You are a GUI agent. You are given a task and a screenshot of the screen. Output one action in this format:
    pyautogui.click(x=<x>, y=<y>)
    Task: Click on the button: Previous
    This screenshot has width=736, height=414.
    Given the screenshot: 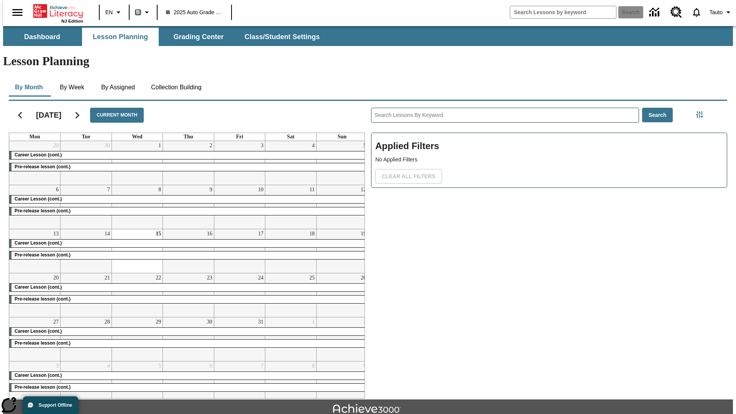 What is the action you would take?
    pyautogui.click(x=20, y=115)
    